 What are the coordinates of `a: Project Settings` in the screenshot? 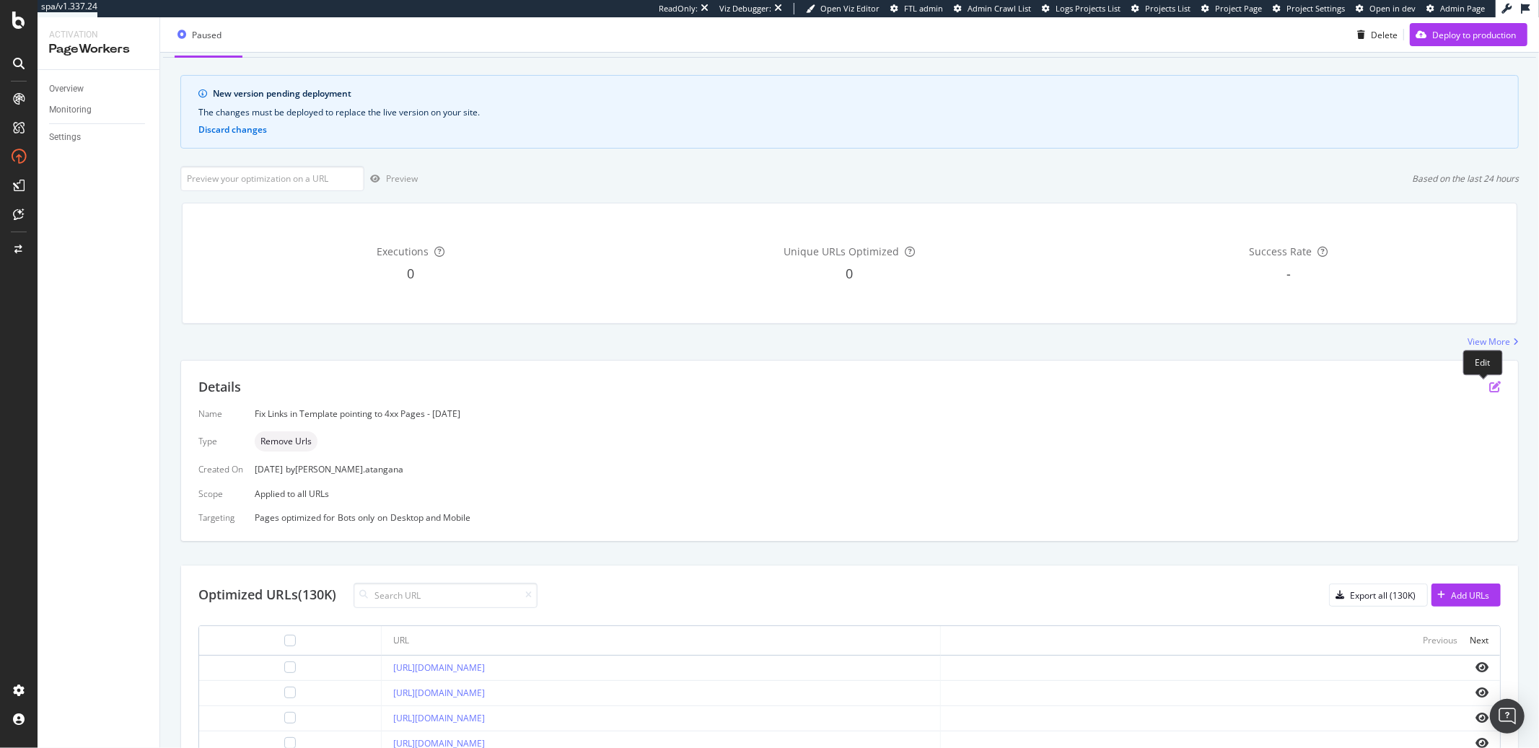 It's located at (1309, 9).